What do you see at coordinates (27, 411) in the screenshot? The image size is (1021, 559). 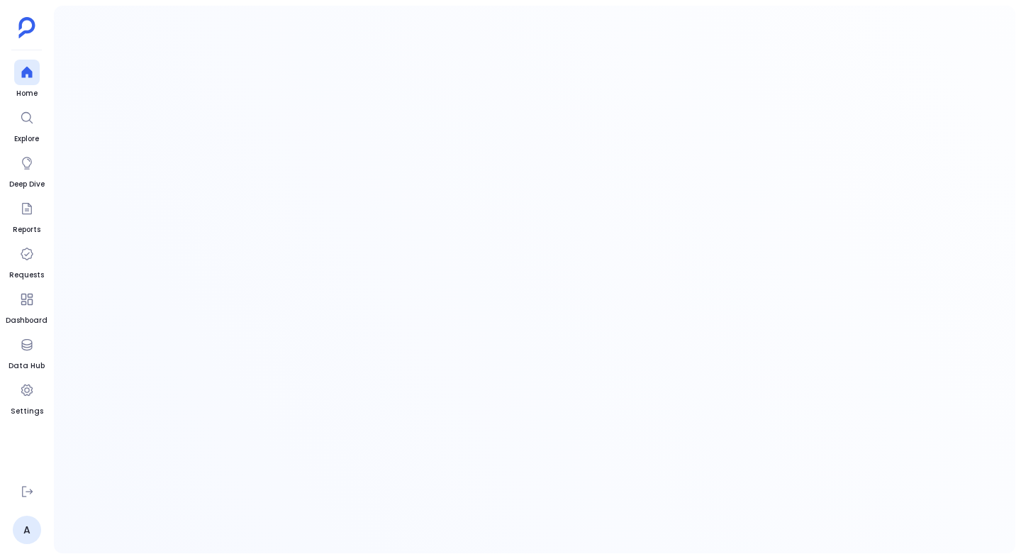 I see `span: Settings` at bounding box center [27, 411].